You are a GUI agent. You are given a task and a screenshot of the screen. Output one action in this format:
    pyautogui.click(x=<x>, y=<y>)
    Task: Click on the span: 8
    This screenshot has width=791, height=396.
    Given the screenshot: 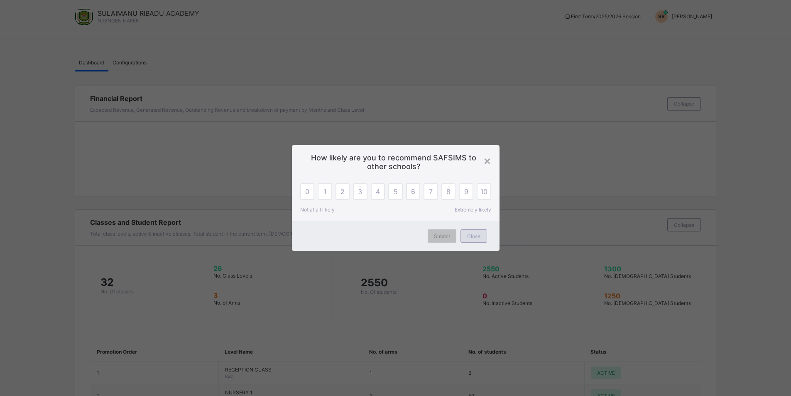 What is the action you would take?
    pyautogui.click(x=448, y=191)
    